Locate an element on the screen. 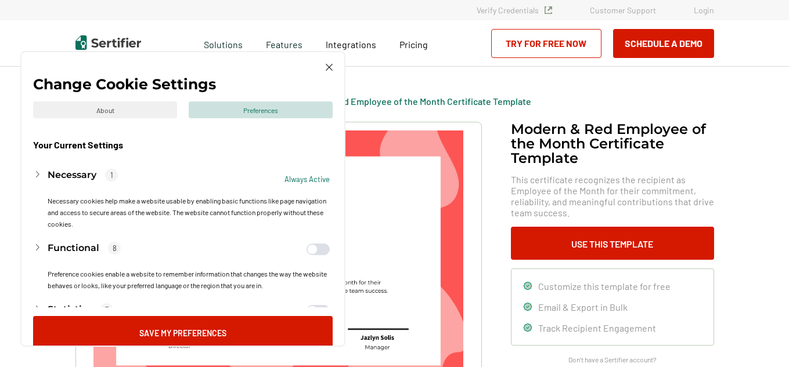 This screenshot has width=789, height=367. h1: Modern & Red Employee of the Month Certificate Template is located at coordinates (612, 143).